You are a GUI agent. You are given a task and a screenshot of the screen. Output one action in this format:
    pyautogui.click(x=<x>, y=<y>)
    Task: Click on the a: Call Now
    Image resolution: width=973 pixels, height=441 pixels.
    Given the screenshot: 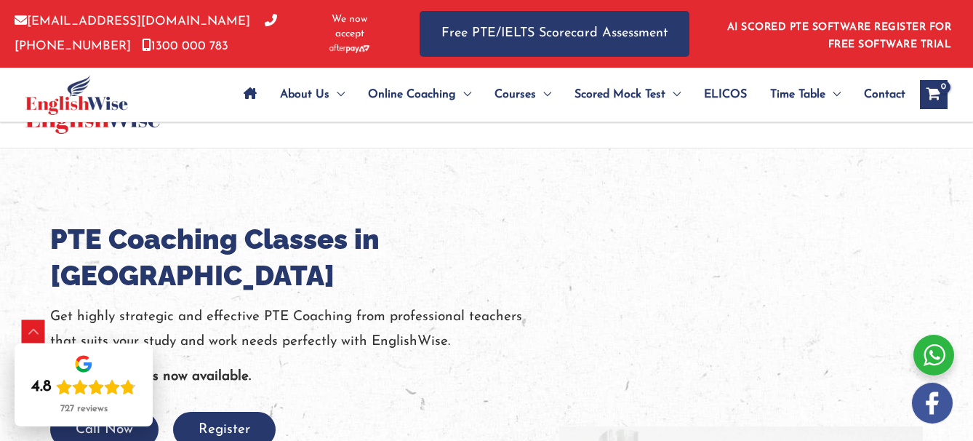 What is the action you would take?
    pyautogui.click(x=104, y=429)
    